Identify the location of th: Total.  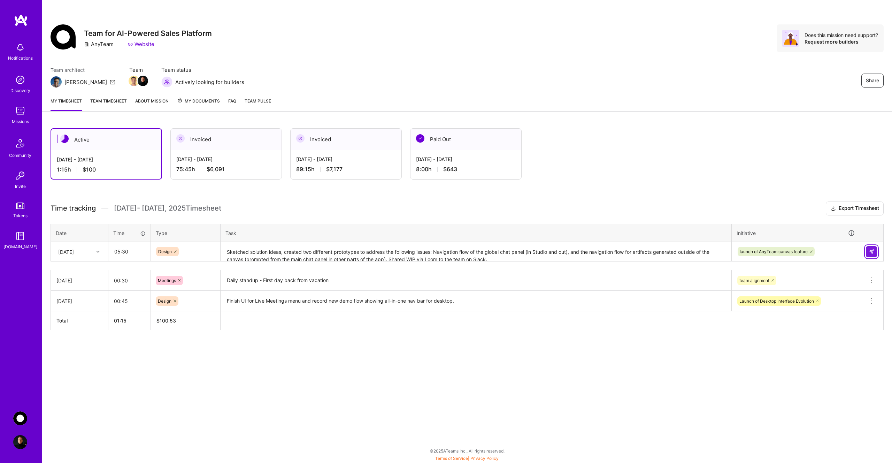
(79, 321).